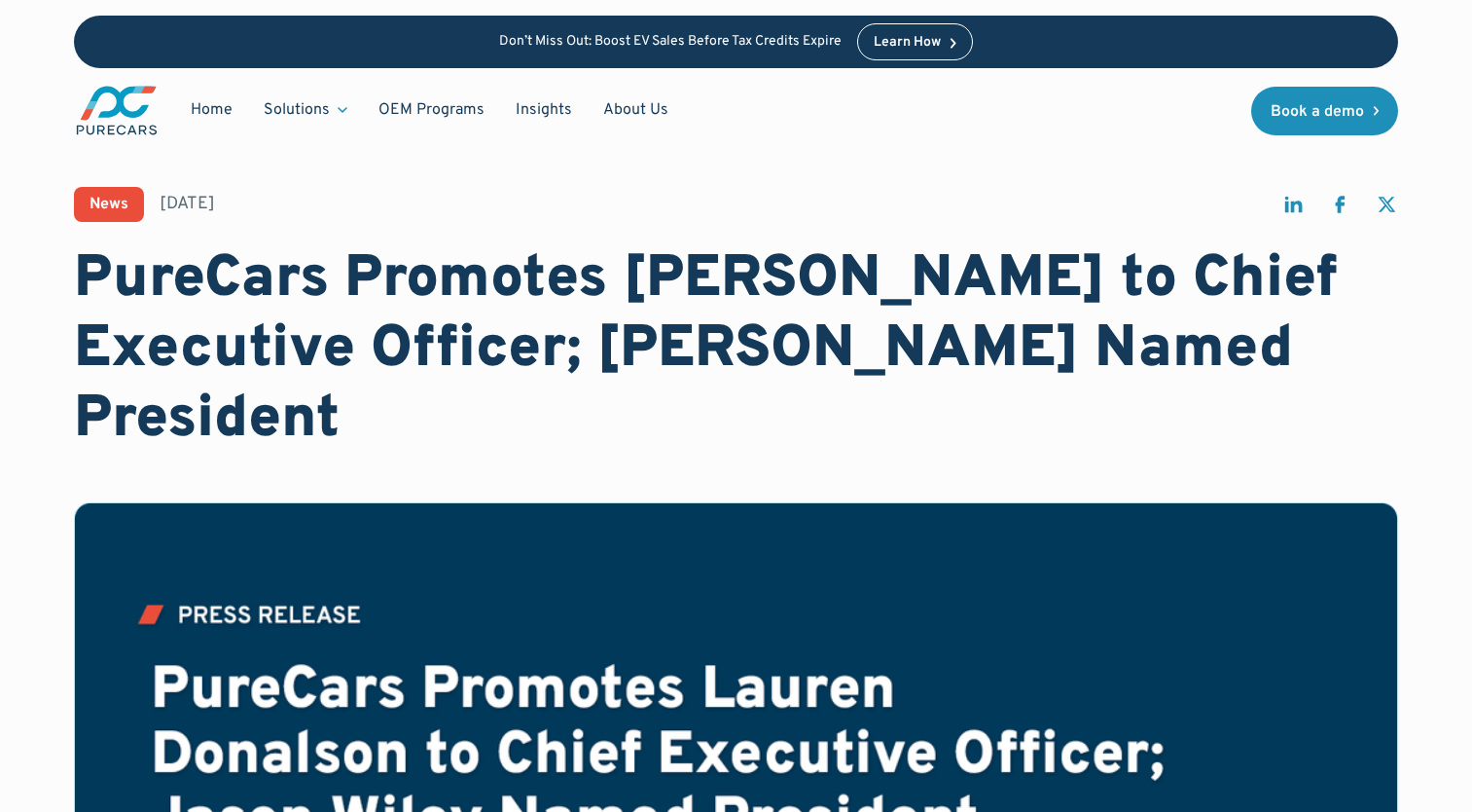 Image resolution: width=1472 pixels, height=812 pixels. I want to click on div: Learn How, so click(907, 42).